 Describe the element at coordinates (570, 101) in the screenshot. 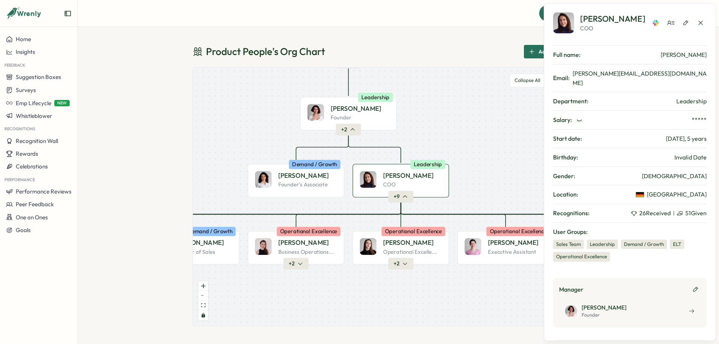

I see `span: Department:` at that location.